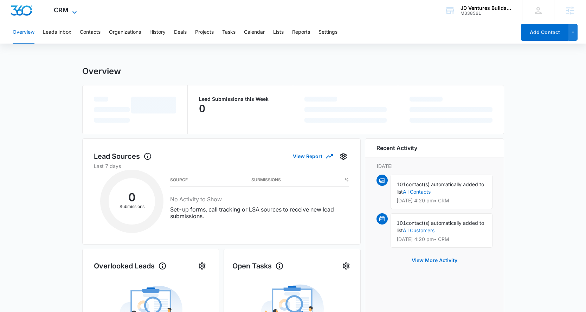  What do you see at coordinates (221, 166) in the screenshot?
I see `p: Last 7 days` at bounding box center [221, 166].